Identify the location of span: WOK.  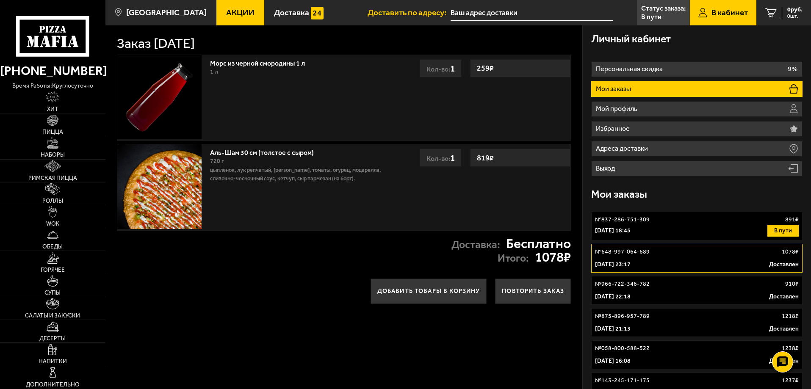
(53, 224).